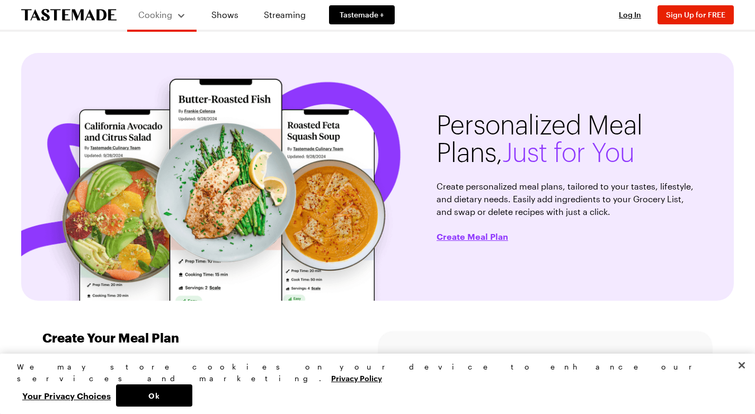 This screenshot has width=755, height=414. What do you see at coordinates (69, 15) in the screenshot?
I see `a: To Tastemade Home Page` at bounding box center [69, 15].